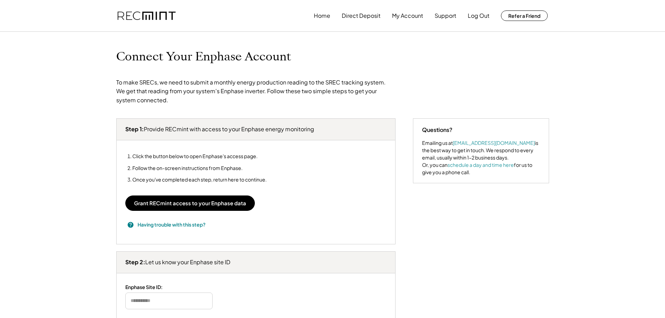 The height and width of the screenshot is (318, 665). I want to click on div: Questions?, so click(437, 130).